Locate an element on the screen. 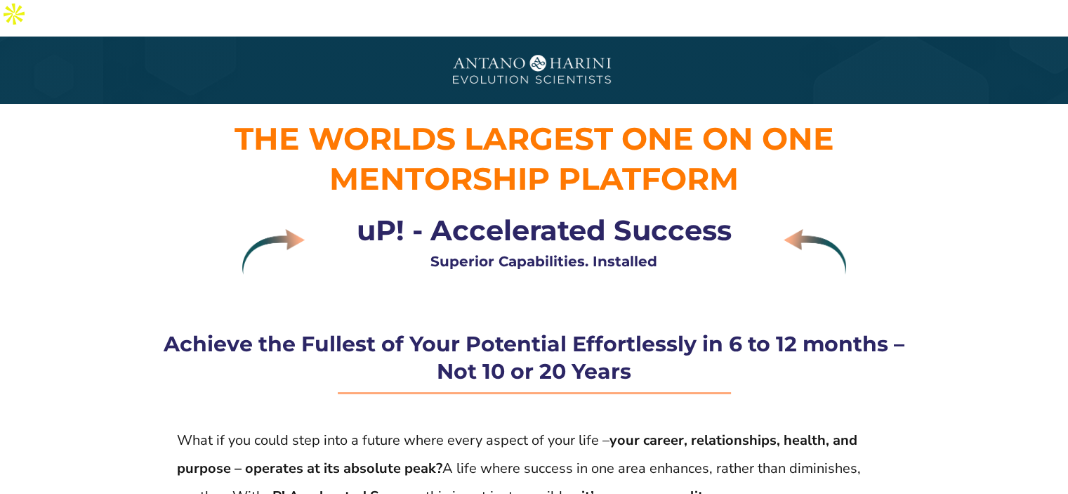 This screenshot has height=494, width=1068. span: entorship Platform is located at coordinates (548, 178).